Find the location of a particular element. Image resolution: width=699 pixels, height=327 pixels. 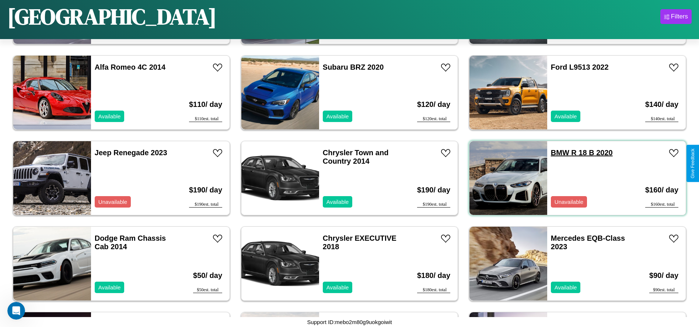

div: $ 160 est. total is located at coordinates (662, 205).